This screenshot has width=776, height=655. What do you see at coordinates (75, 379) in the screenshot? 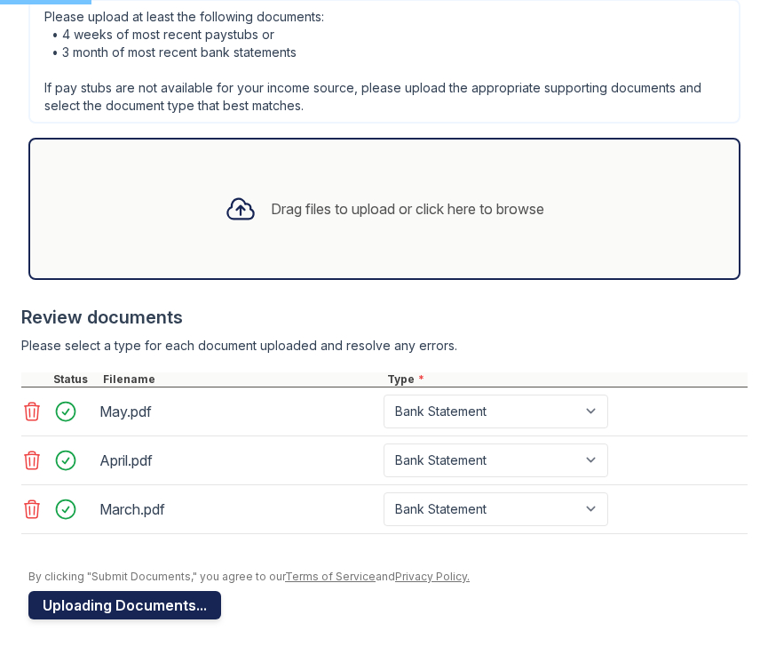
I see `div: Status` at bounding box center [75, 379].